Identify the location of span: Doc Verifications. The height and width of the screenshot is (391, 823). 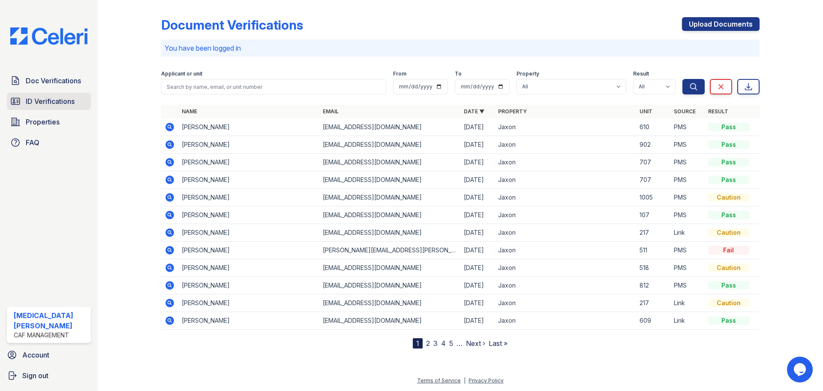
(53, 81).